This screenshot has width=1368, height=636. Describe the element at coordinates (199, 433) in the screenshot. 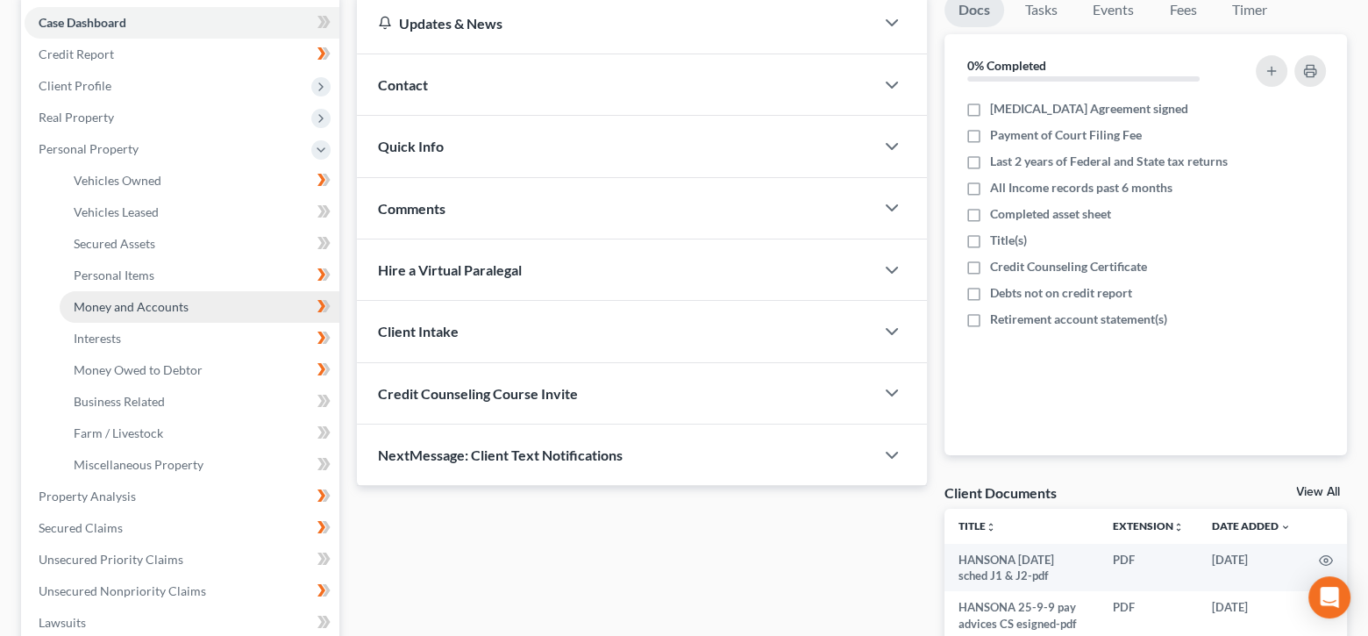

I see `a: Farm / Livestock` at that location.